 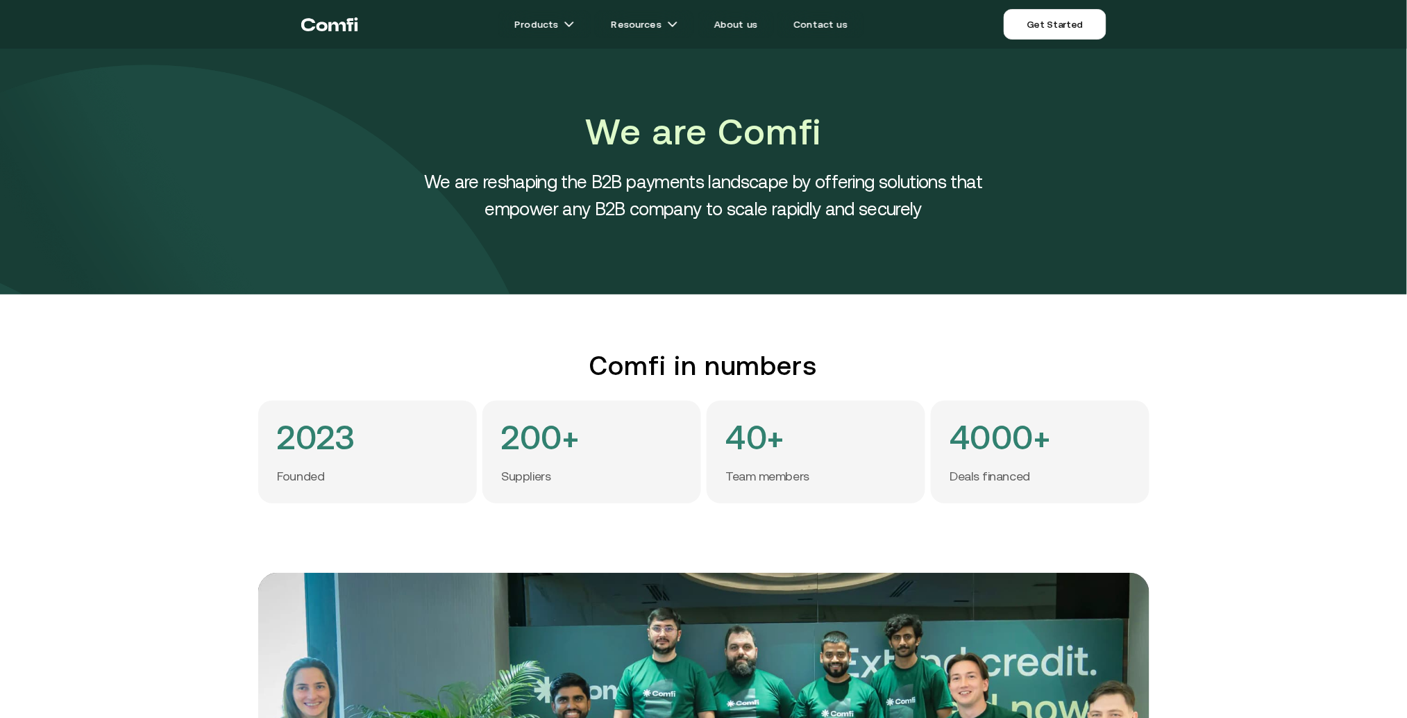 What do you see at coordinates (526, 476) in the screenshot?
I see `p: Suppliers` at bounding box center [526, 476].